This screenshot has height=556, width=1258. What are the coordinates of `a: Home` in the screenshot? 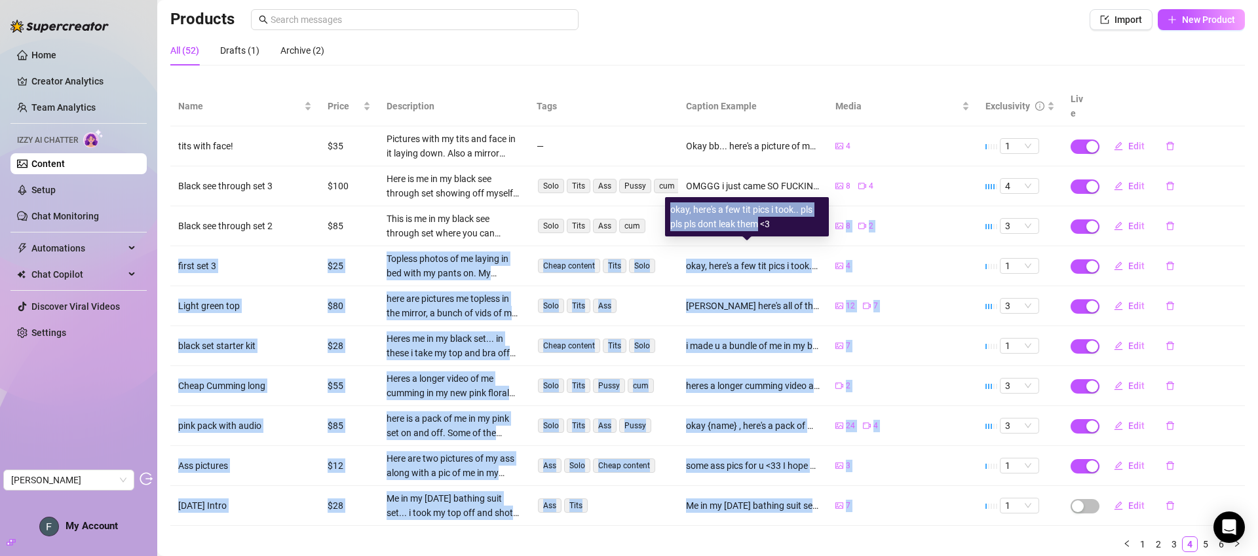 It's located at (44, 55).